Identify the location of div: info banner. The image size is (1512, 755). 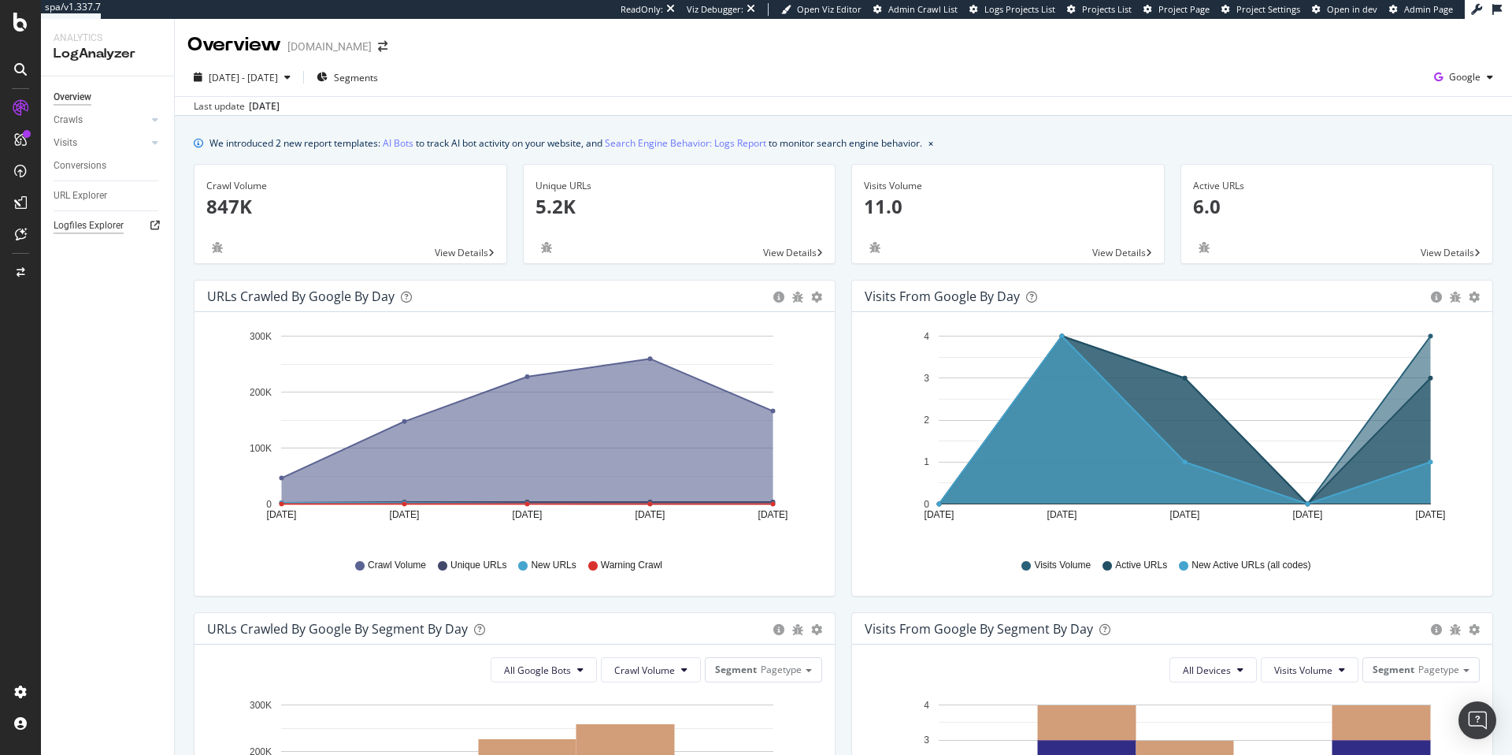
(844, 143).